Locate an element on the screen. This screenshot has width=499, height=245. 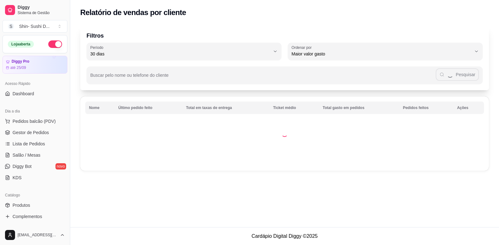
span: Pedidos balcão (PDV) is located at coordinates (34, 121).